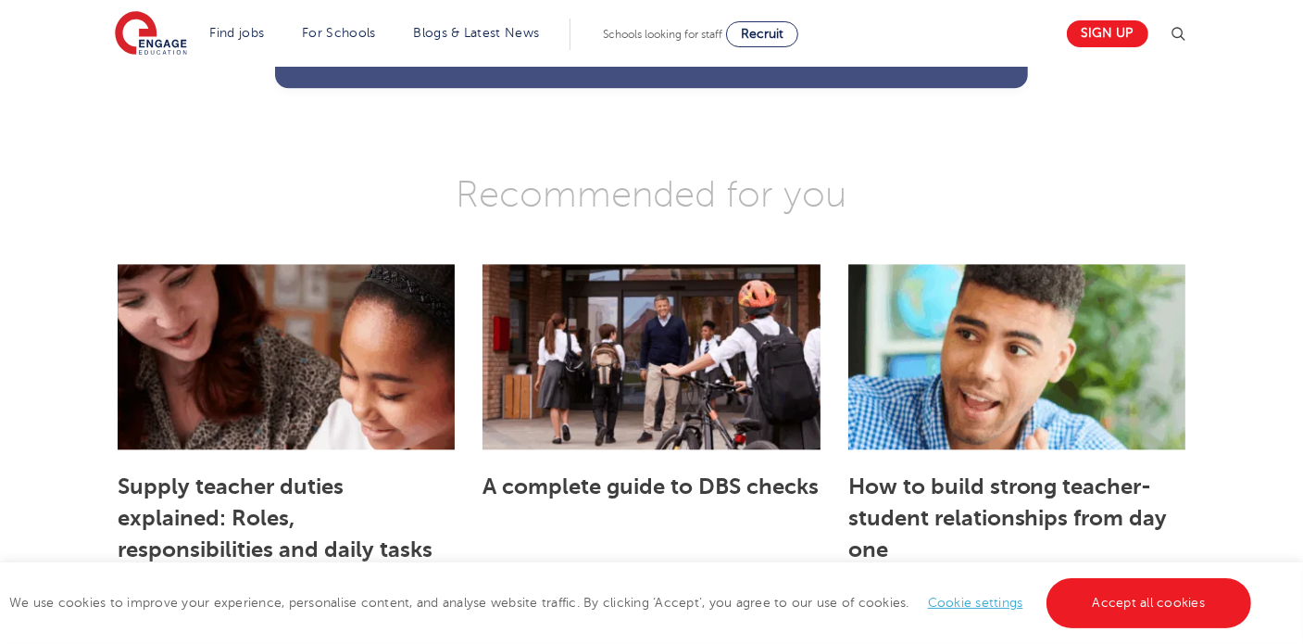 This screenshot has height=644, width=1303. Describe the element at coordinates (338, 32) in the screenshot. I see `a: For Schools` at that location.